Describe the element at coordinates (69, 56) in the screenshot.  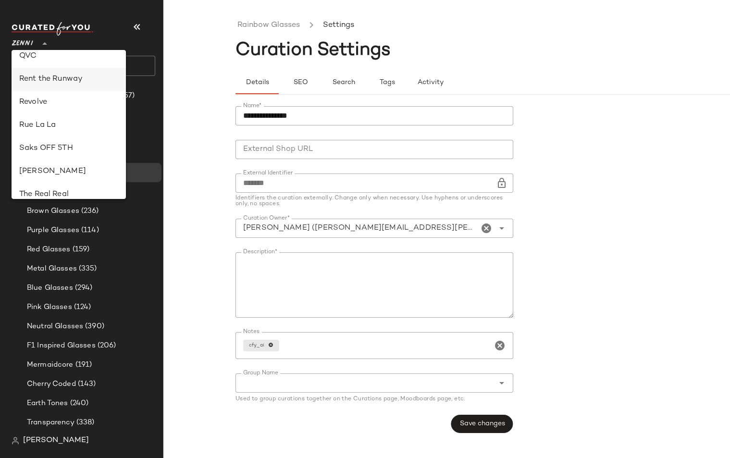
I see `div: QVC` at that location.